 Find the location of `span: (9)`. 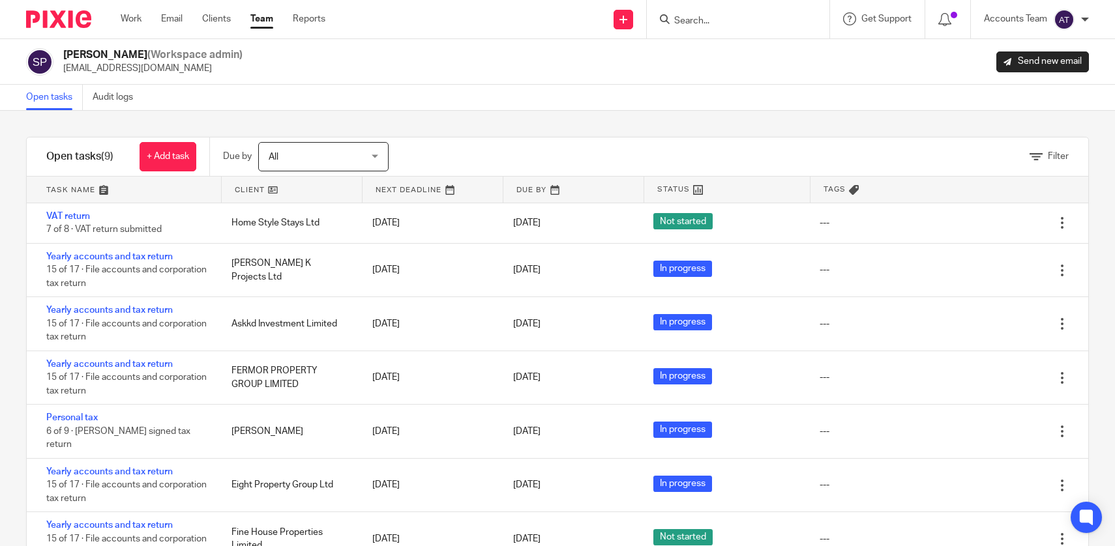

span: (9) is located at coordinates (107, 157).